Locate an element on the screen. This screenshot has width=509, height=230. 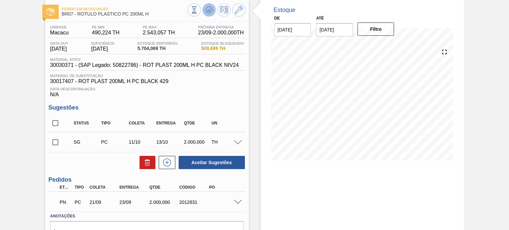
button: Programar Estoque is located at coordinates (224, 10).